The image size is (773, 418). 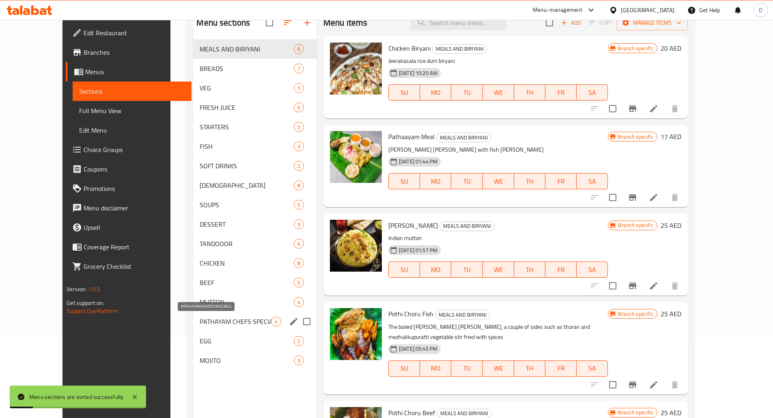 I want to click on span: Sections, so click(x=132, y=91).